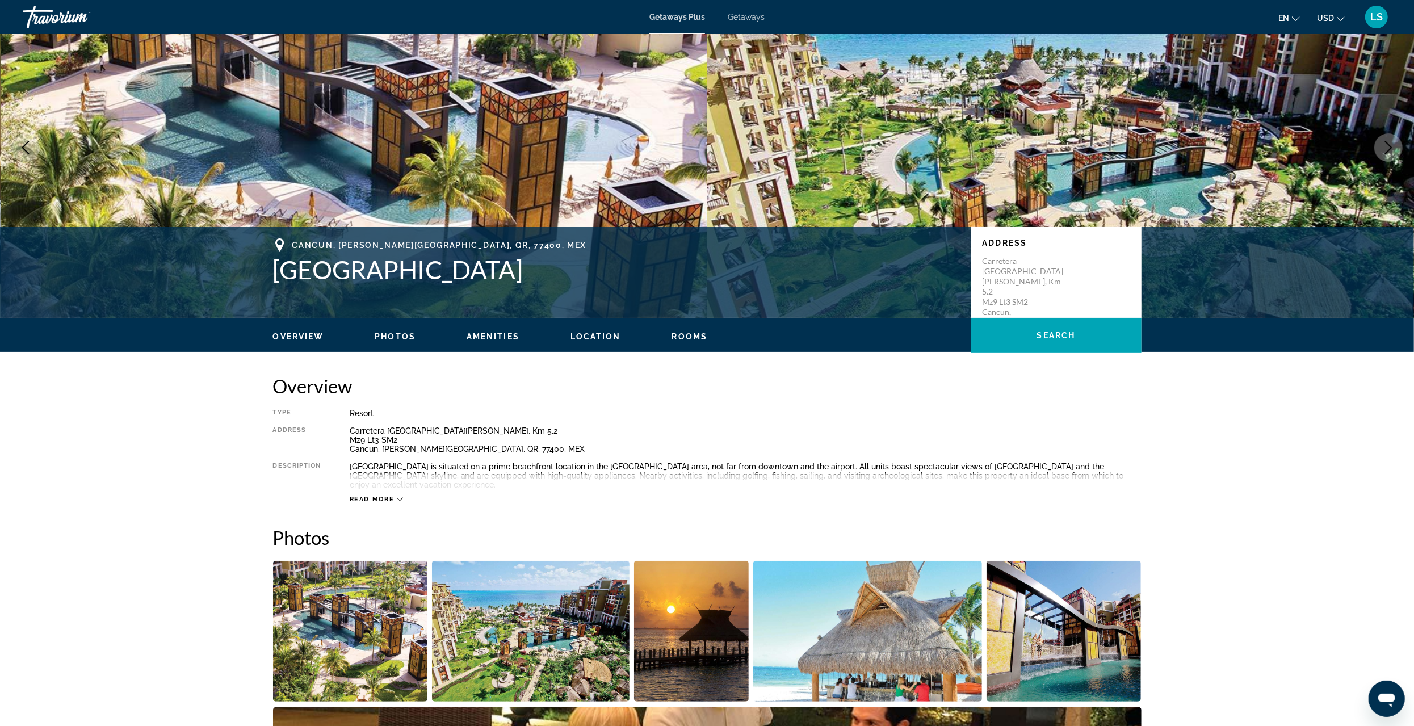 This screenshot has width=1414, height=726. Describe the element at coordinates (1056, 336) in the screenshot. I see `span: Search` at that location.